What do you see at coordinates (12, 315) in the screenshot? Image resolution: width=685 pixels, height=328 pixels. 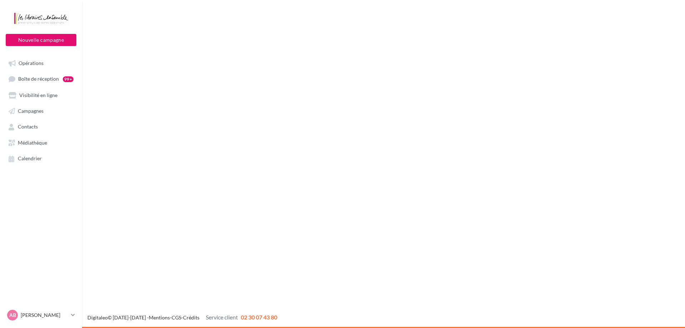 I see `span: AB` at bounding box center [12, 315].